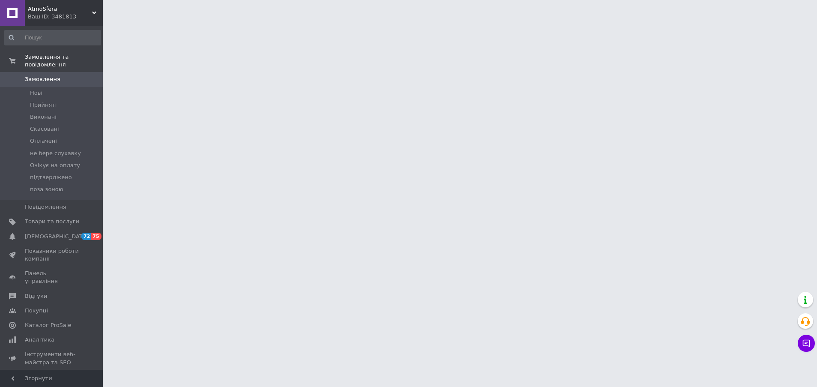 The width and height of the screenshot is (817, 387). Describe the element at coordinates (55, 165) in the screenshot. I see `span: Очікує на оплату` at that location.